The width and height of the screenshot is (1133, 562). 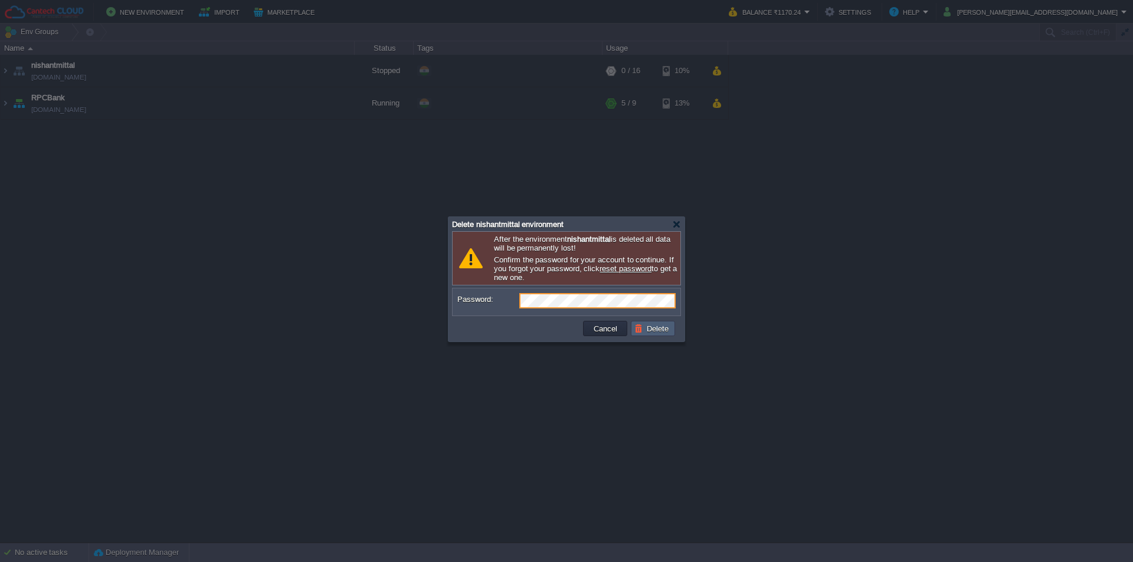 I want to click on label: Password:, so click(x=487, y=299).